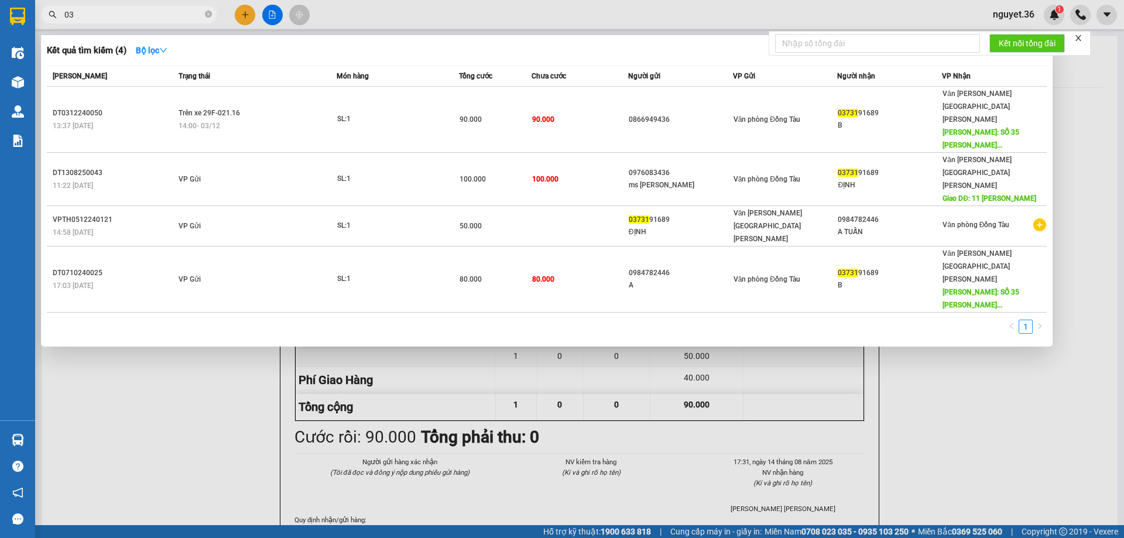 Image resolution: width=1124 pixels, height=538 pixels. Describe the element at coordinates (1040, 327) in the screenshot. I see `button: right` at that location.